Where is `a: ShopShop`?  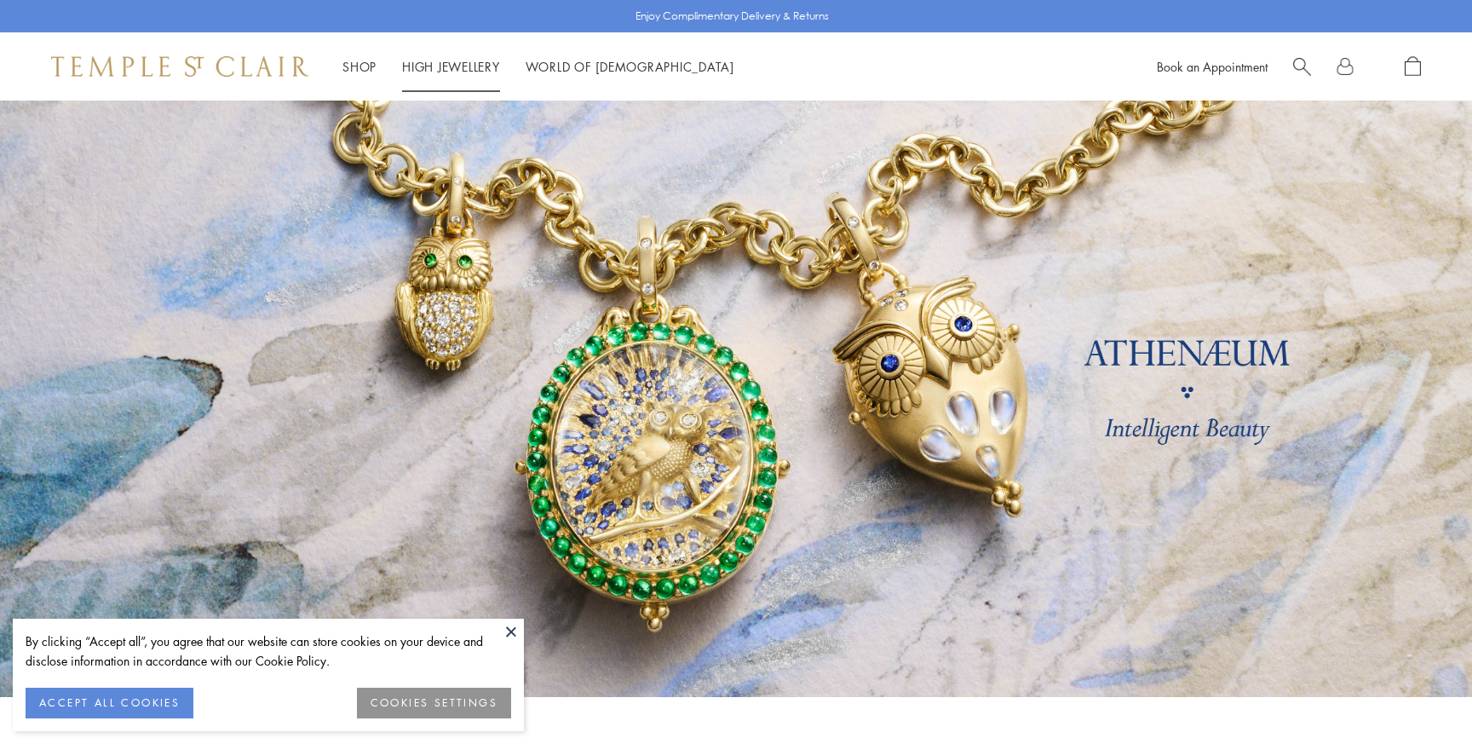
a: ShopShop is located at coordinates (360, 66).